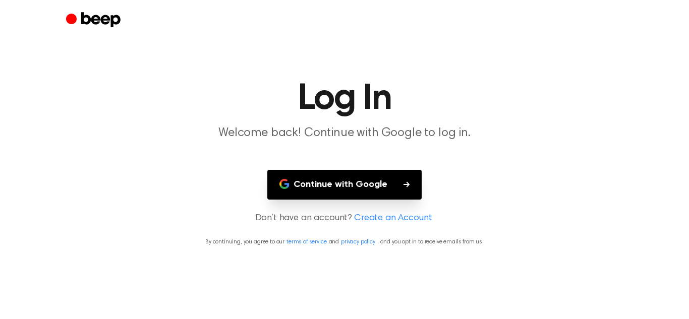 This screenshot has height=319, width=689. What do you see at coordinates (344, 99) in the screenshot?
I see `h1: Log In` at bounding box center [344, 99].